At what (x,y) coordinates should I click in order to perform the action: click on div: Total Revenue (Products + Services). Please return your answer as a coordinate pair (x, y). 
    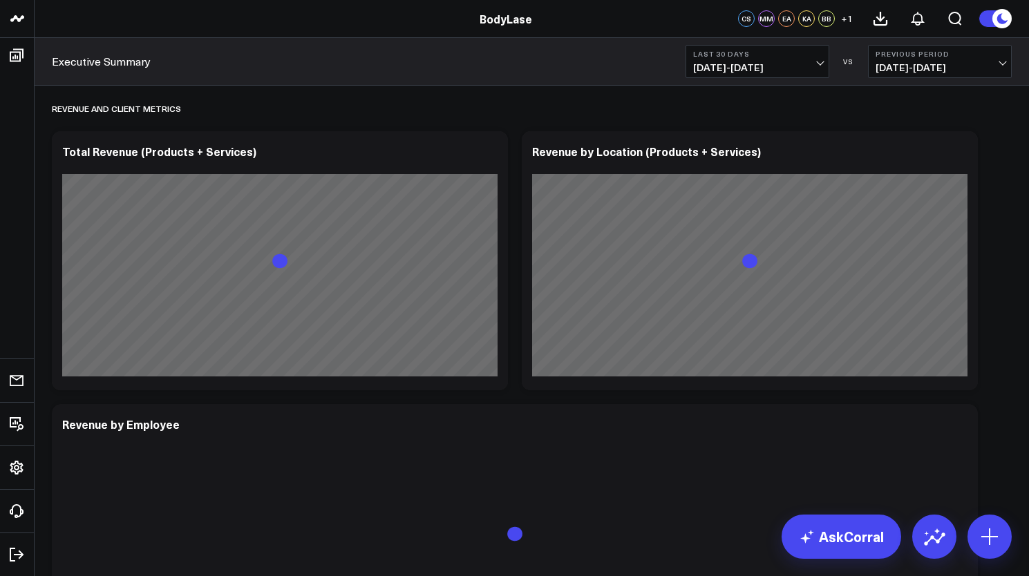
    Looking at the image, I should click on (159, 151).